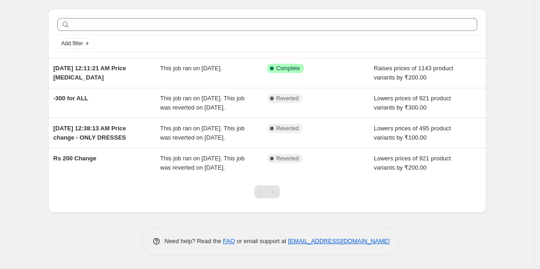  Describe the element at coordinates (261, 241) in the screenshot. I see `span: or email support at` at that location.